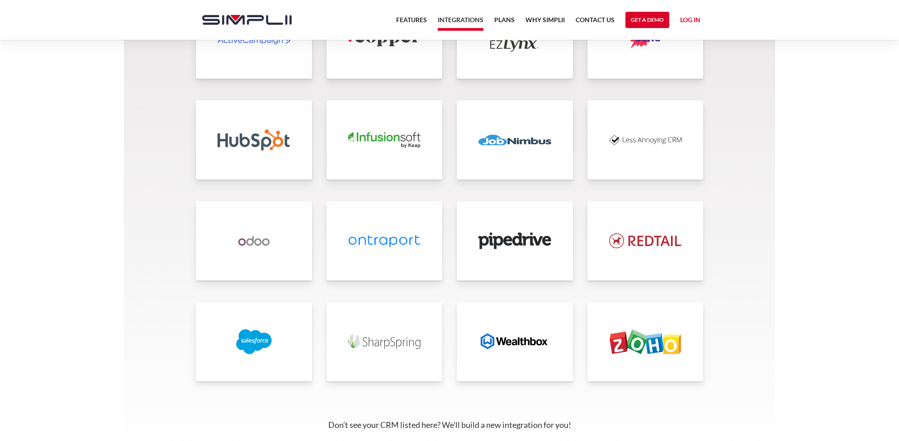 The image size is (899, 441). I want to click on img: Simplii, so click(247, 20).